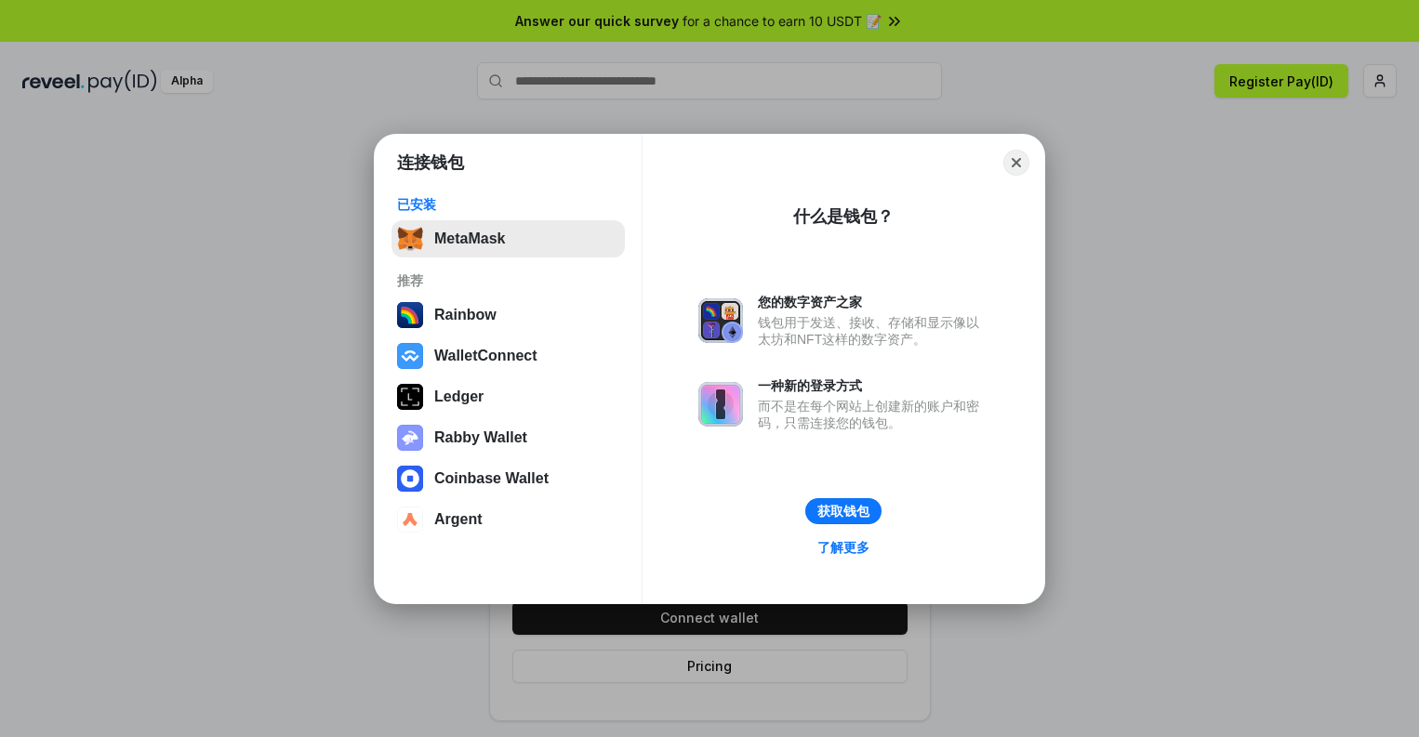 This screenshot has width=1419, height=737. Describe the element at coordinates (458, 397) in the screenshot. I see `div: Ledger` at that location.